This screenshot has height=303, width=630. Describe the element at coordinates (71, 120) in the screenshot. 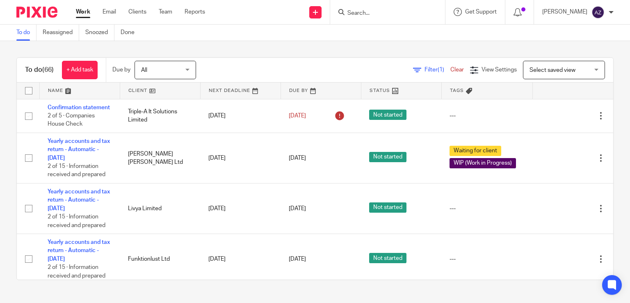

I see `span: 2 of 5 · Companies House Check` at that location.